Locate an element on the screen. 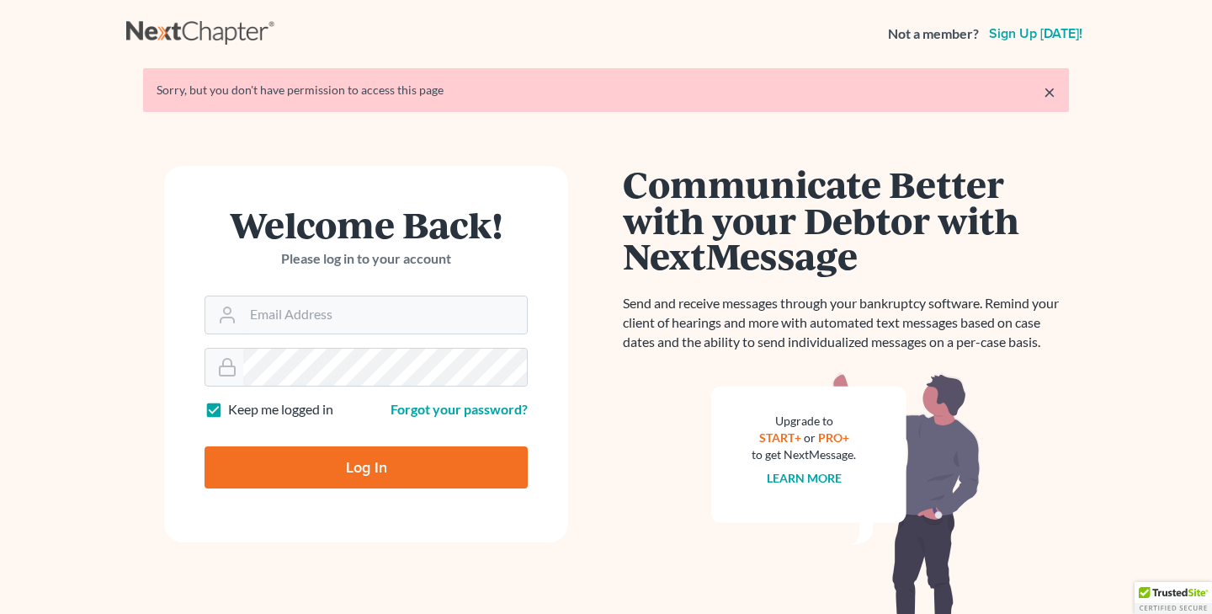 The height and width of the screenshot is (614, 1212). span: or is located at coordinates (810, 437).